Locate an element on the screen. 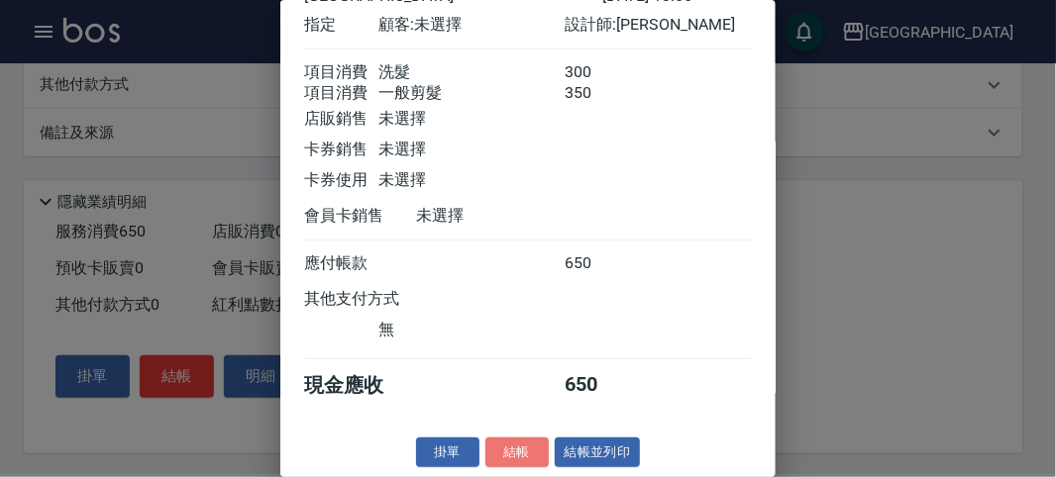 The width and height of the screenshot is (1056, 477). button: 結帳並列印 is located at coordinates (597, 453).